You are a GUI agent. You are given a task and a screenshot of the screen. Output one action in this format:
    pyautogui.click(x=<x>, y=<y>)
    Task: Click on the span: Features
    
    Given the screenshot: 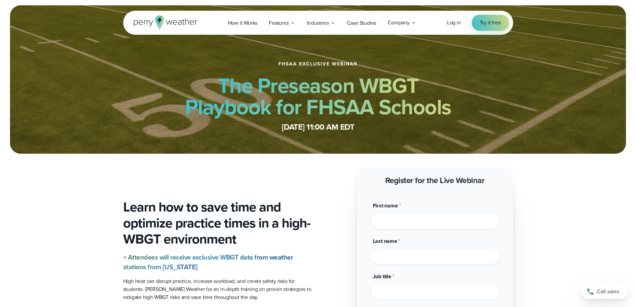 What is the action you would take?
    pyautogui.click(x=278, y=23)
    